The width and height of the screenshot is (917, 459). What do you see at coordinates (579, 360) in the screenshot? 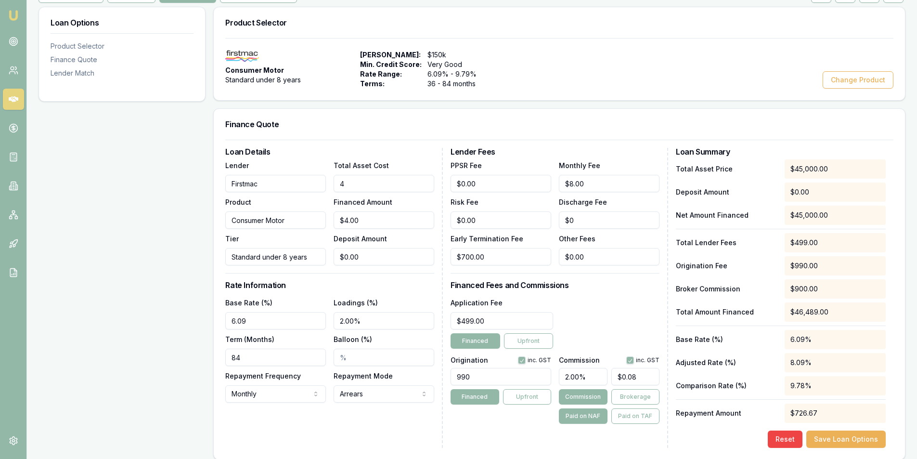
I see `label: Commission` at bounding box center [579, 360].